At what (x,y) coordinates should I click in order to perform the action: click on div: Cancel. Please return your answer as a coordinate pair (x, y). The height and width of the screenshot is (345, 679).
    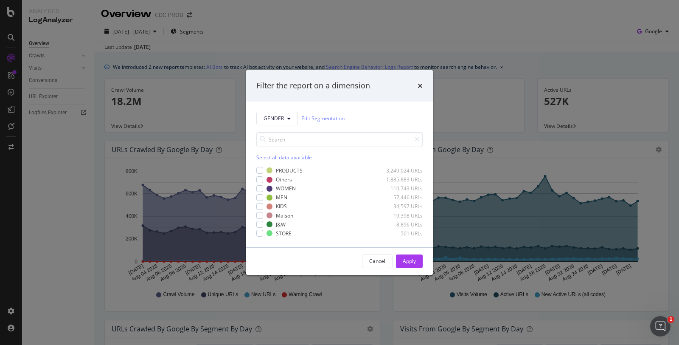
    Looking at the image, I should click on (377, 261).